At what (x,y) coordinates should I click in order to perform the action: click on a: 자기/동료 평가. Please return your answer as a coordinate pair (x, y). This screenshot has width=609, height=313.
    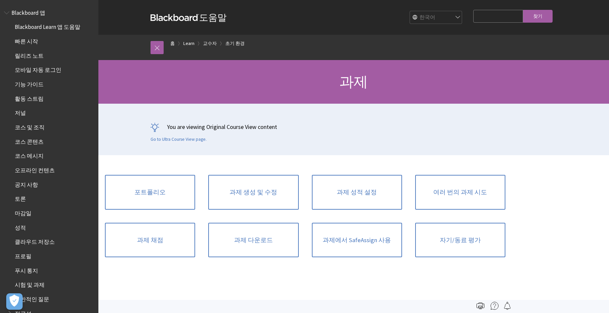
    Looking at the image, I should click on (460, 240).